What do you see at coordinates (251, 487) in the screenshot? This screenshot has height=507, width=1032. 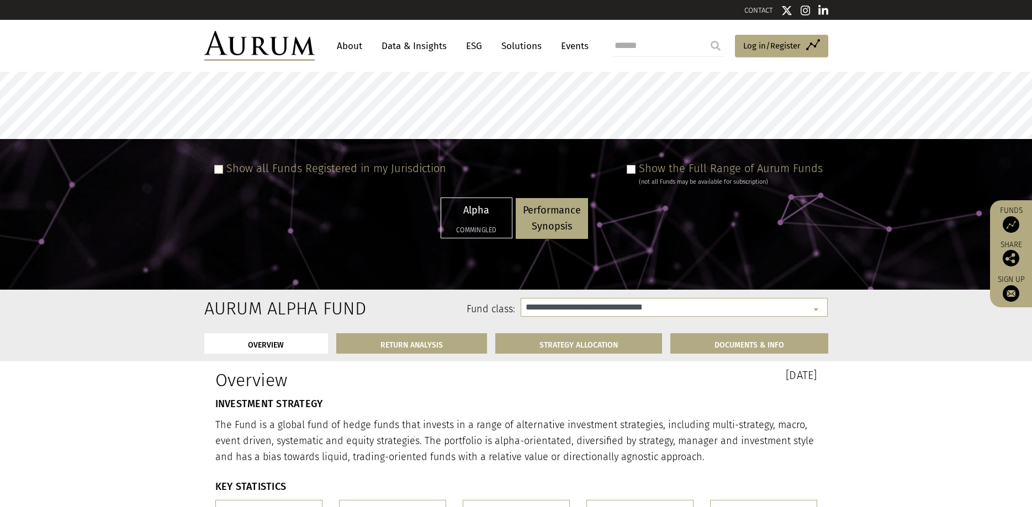 I see `strong: KEY STATISTICS` at bounding box center [251, 487].